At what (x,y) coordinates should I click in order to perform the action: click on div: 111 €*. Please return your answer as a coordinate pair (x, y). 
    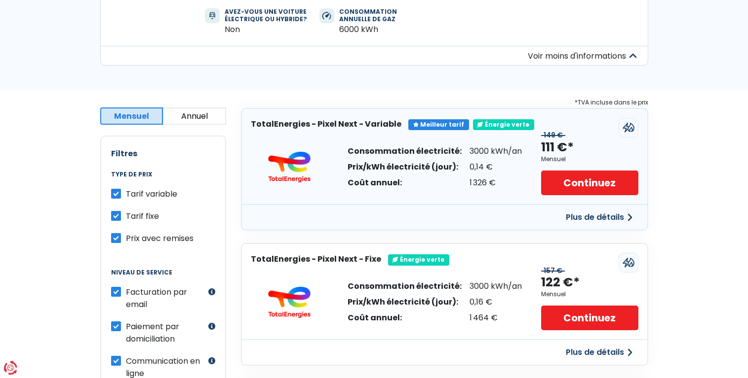
    Looking at the image, I should click on (557, 148).